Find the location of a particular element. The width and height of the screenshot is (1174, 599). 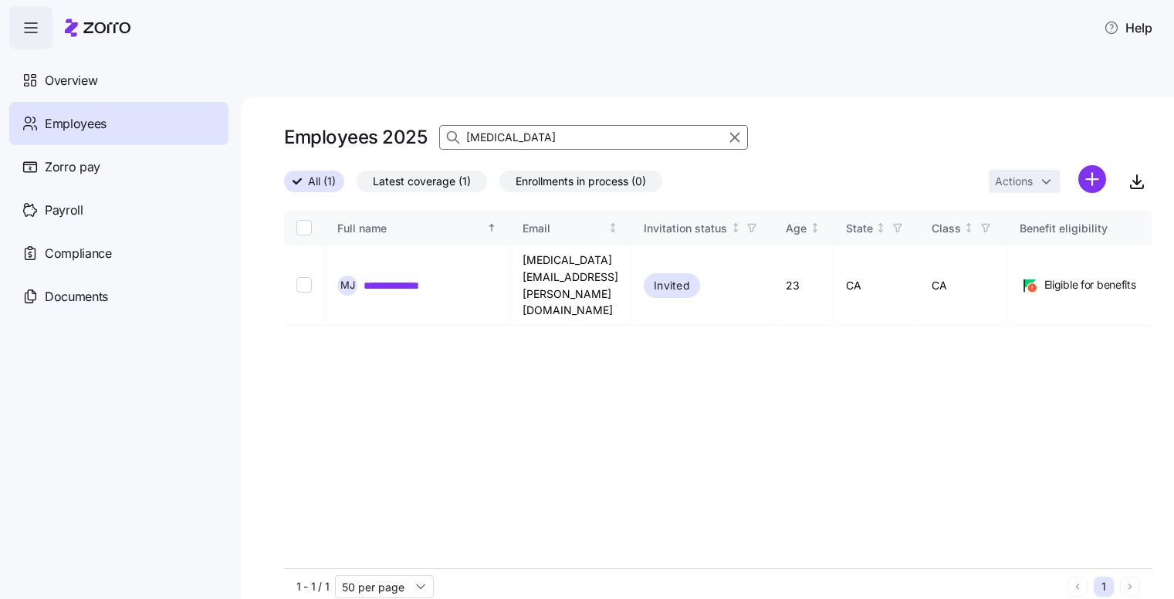

div: Age is located at coordinates (796, 228).